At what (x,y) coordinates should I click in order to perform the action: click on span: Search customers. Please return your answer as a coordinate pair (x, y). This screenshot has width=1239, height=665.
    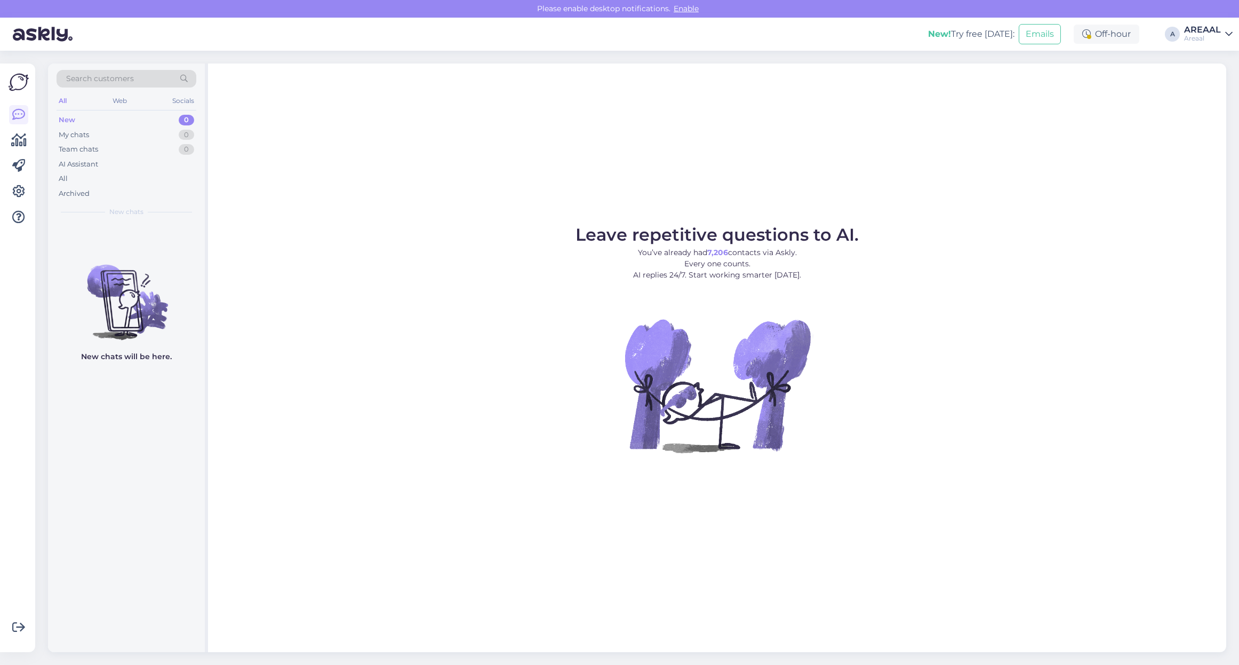
    Looking at the image, I should click on (100, 78).